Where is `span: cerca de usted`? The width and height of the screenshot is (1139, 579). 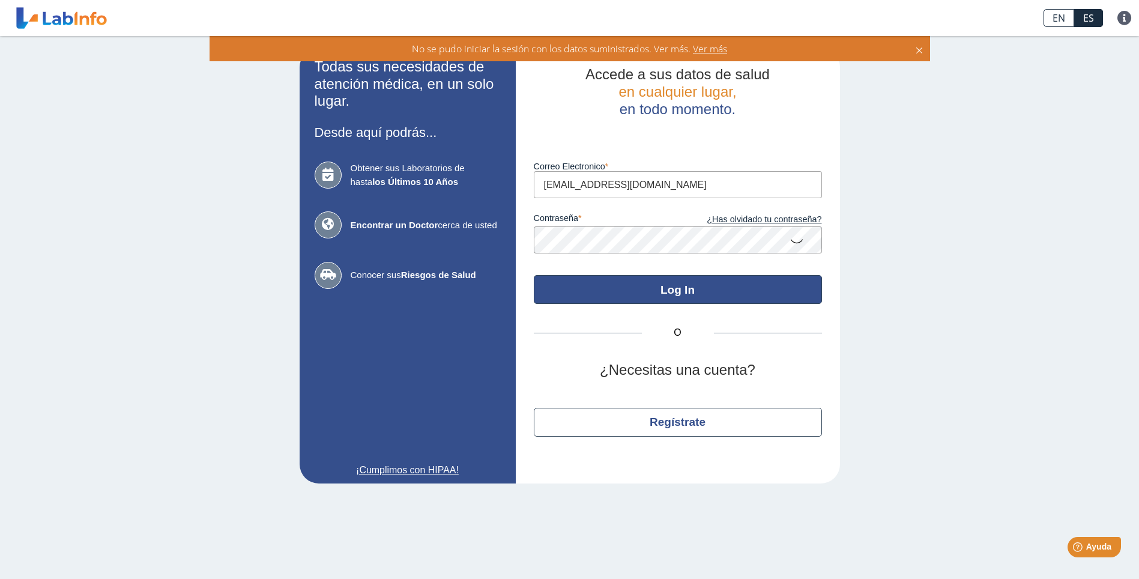
span: cerca de usted is located at coordinates (426, 225).